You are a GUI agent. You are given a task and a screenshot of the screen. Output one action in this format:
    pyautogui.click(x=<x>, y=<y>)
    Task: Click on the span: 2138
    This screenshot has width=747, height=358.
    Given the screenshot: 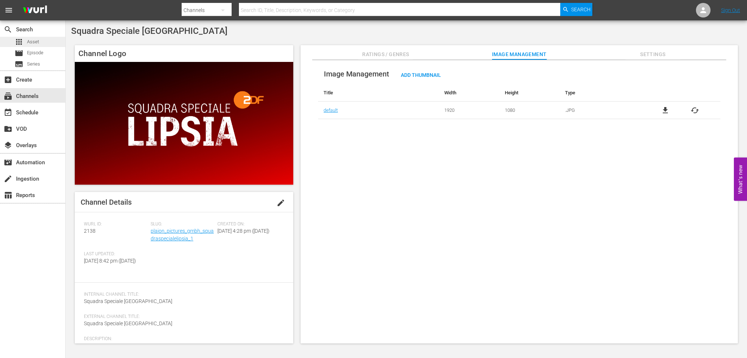 What is the action you would take?
    pyautogui.click(x=90, y=231)
    